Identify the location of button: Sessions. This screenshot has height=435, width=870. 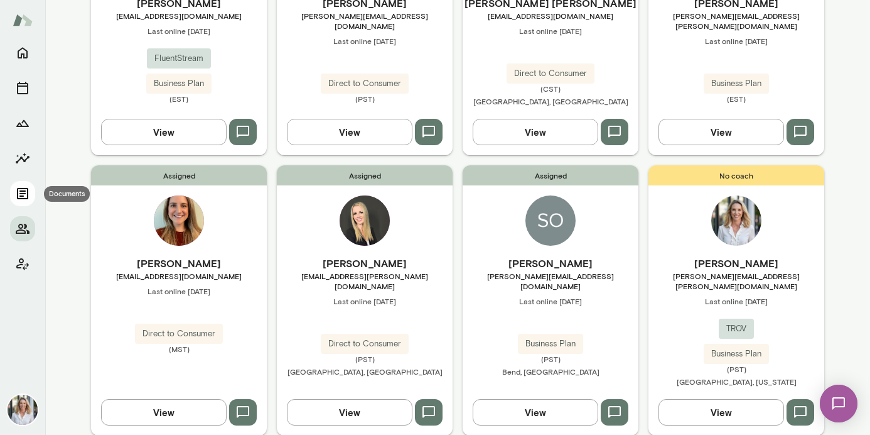
(23, 88).